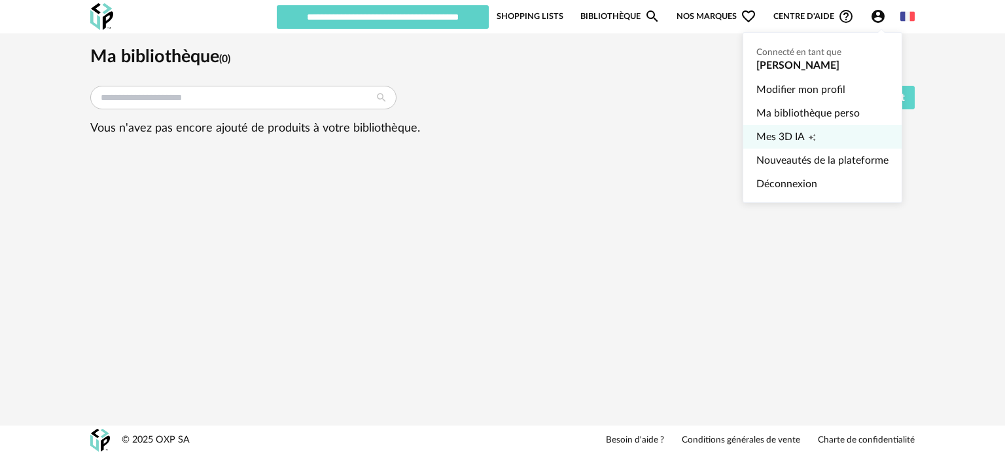 The image size is (1005, 455). Describe the element at coordinates (823, 113) in the screenshot. I see `a: Ma bibliothèque perso` at that location.